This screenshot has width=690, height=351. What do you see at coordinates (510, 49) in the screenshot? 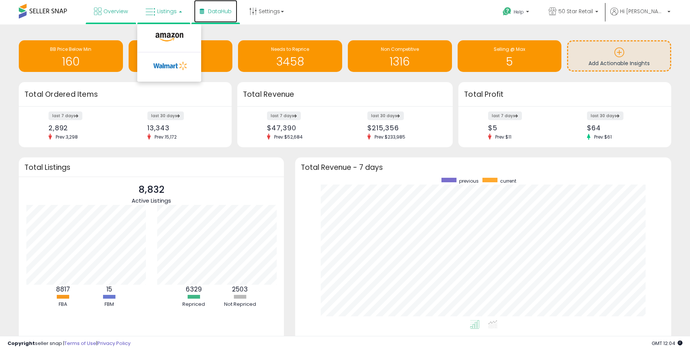
I see `span: Selling @ Max` at bounding box center [510, 49].